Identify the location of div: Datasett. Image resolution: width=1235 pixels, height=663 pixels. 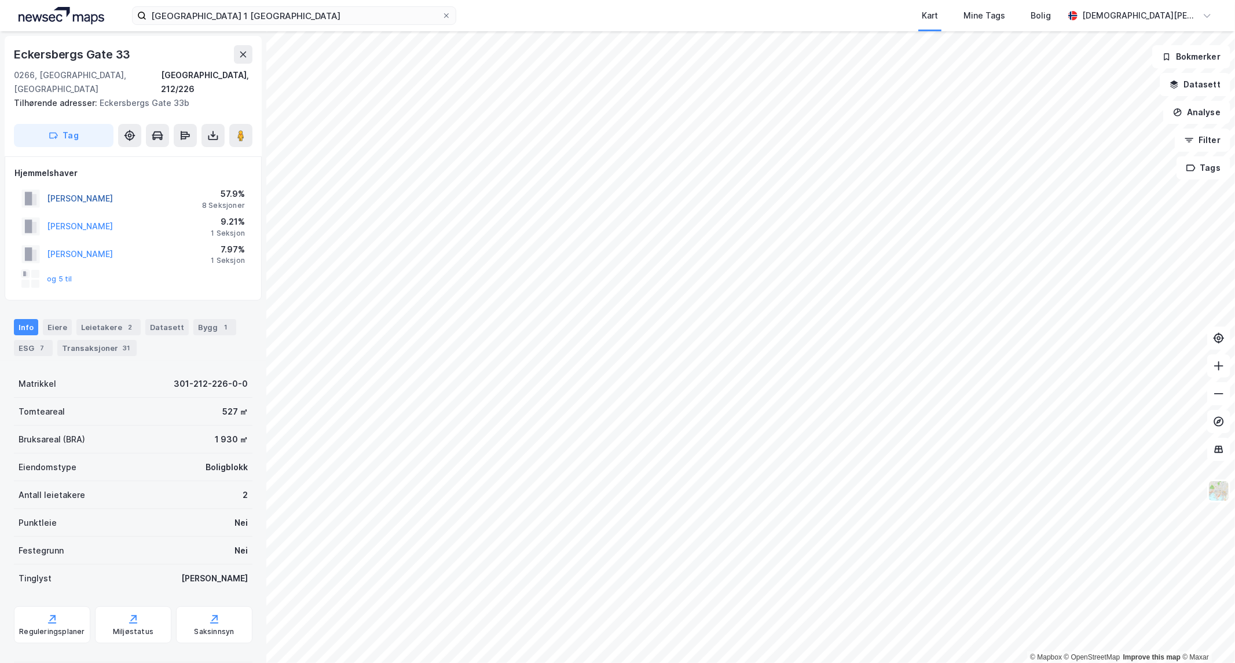
(167, 327).